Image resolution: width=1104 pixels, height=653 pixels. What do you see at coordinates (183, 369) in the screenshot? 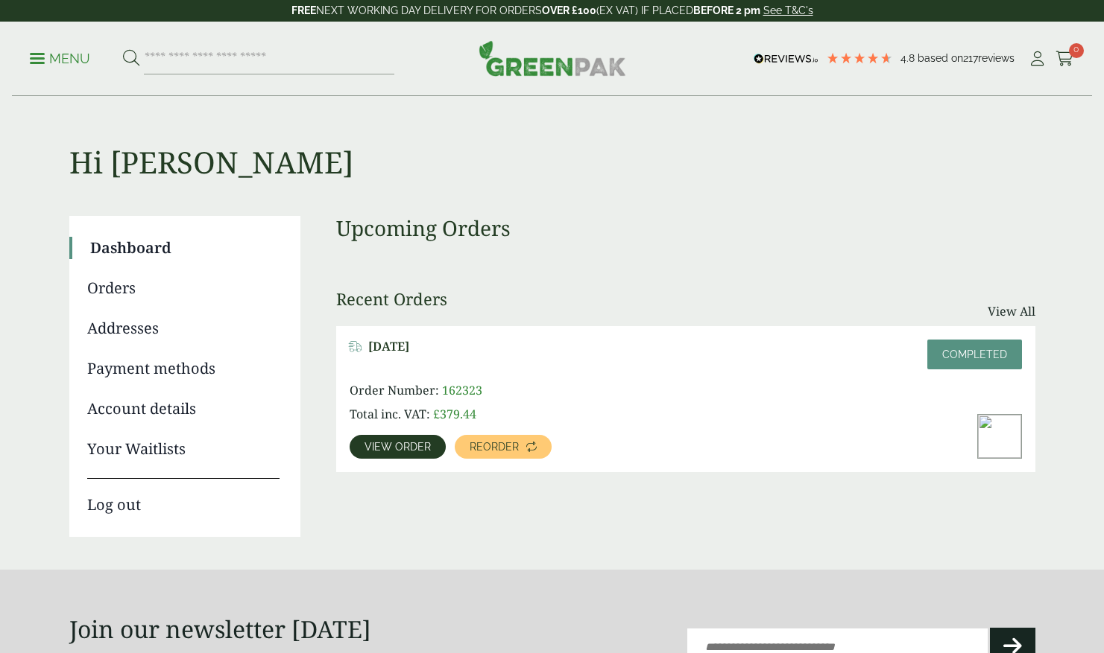
I see `a: Payment methods` at bounding box center [183, 369].